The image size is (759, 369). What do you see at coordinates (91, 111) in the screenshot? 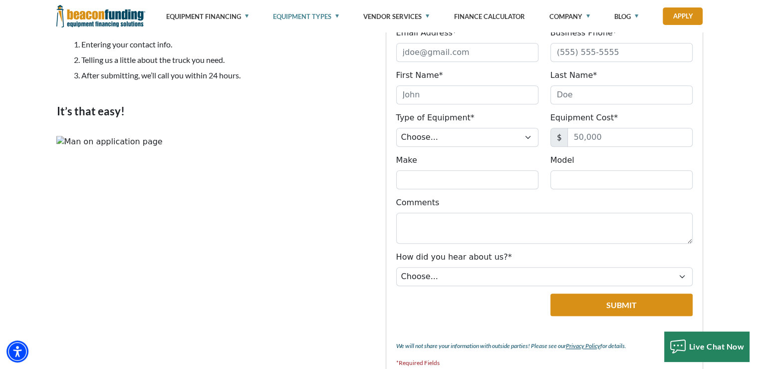
I see `strong: It’s that easy!` at bounding box center [91, 111].